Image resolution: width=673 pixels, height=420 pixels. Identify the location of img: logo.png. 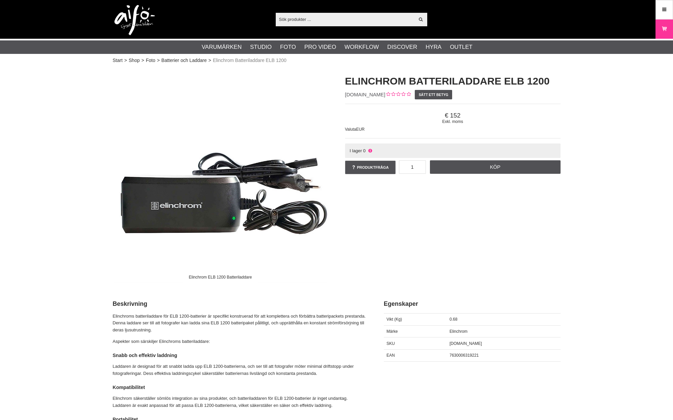
(135, 20).